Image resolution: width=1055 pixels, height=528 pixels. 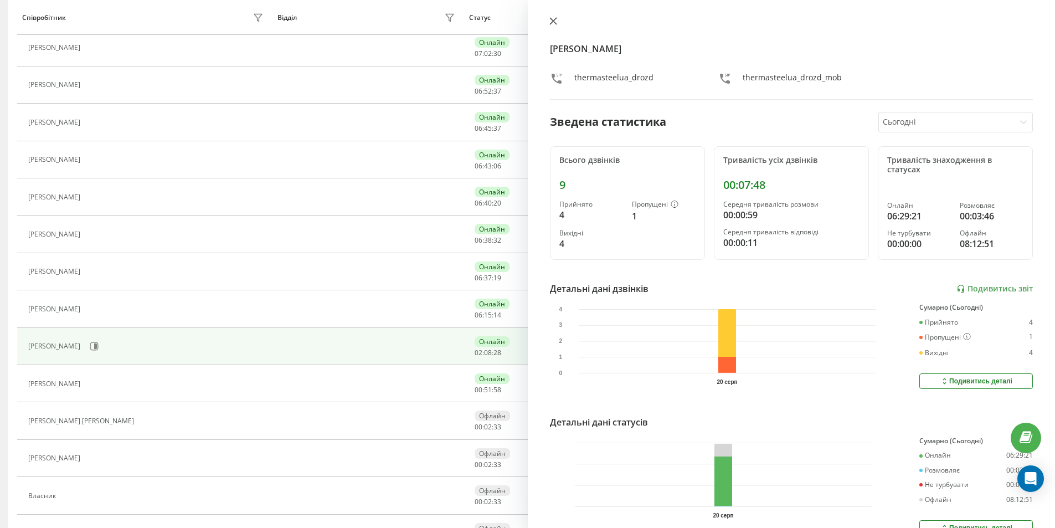 What do you see at coordinates (479, 18) in the screenshot?
I see `div: Статус` at bounding box center [479, 18].